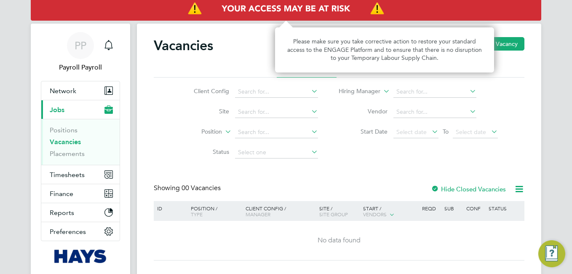  What do you see at coordinates (258, 214) in the screenshot?
I see `span: Manager` at bounding box center [258, 214].